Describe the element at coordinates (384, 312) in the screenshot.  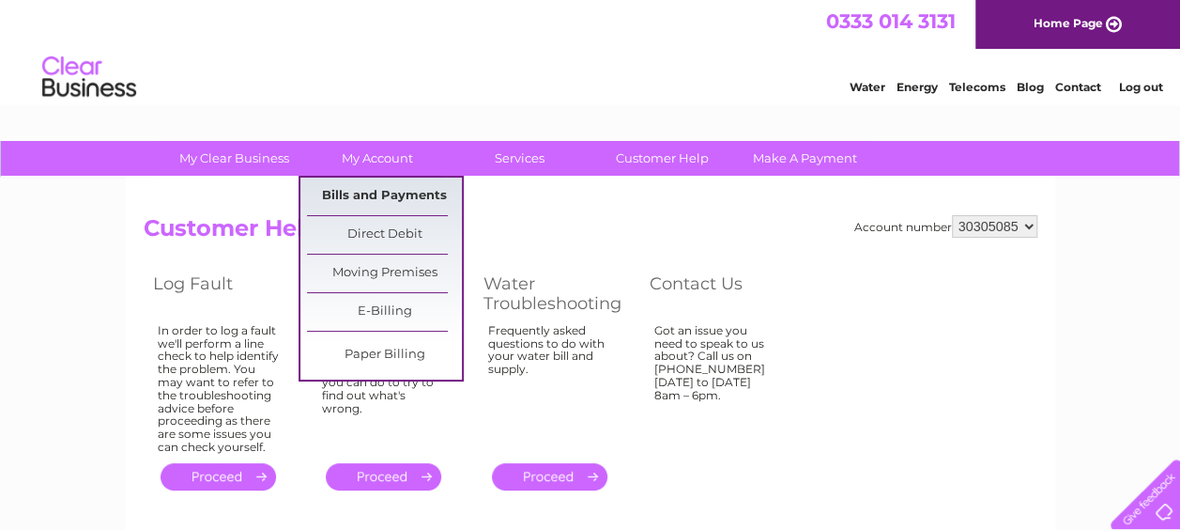
I see `a: E-Billing` at that location.